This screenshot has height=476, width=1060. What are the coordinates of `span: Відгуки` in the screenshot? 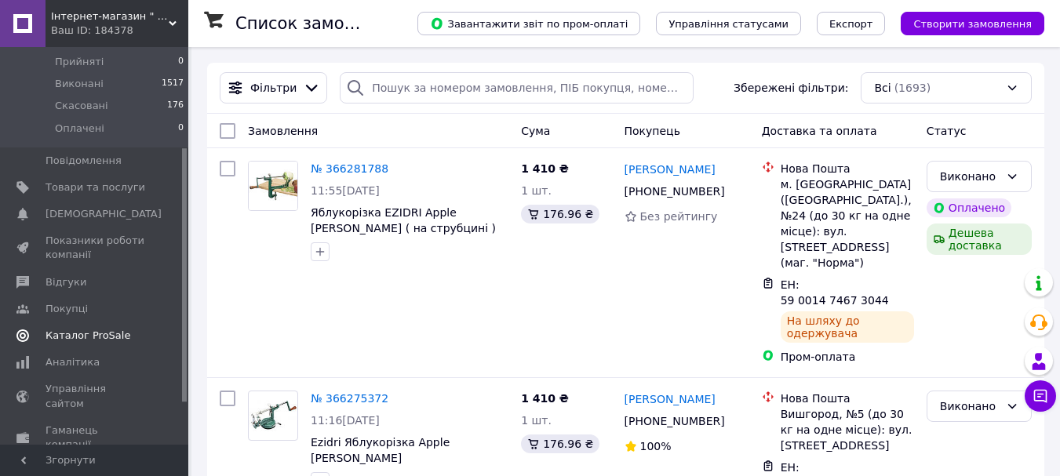 It's located at (66, 283).